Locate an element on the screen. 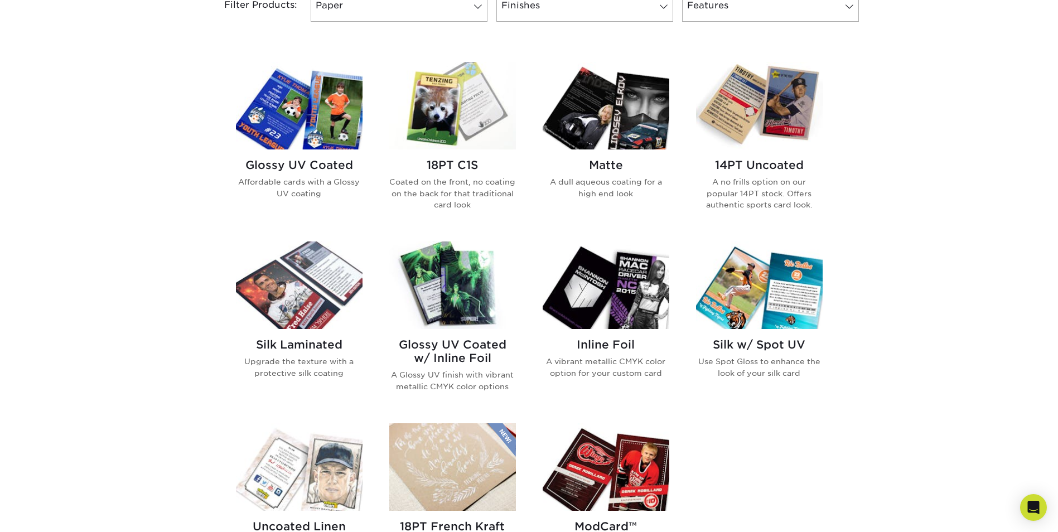 This screenshot has width=1058, height=532. h2: Matte is located at coordinates (606, 165).